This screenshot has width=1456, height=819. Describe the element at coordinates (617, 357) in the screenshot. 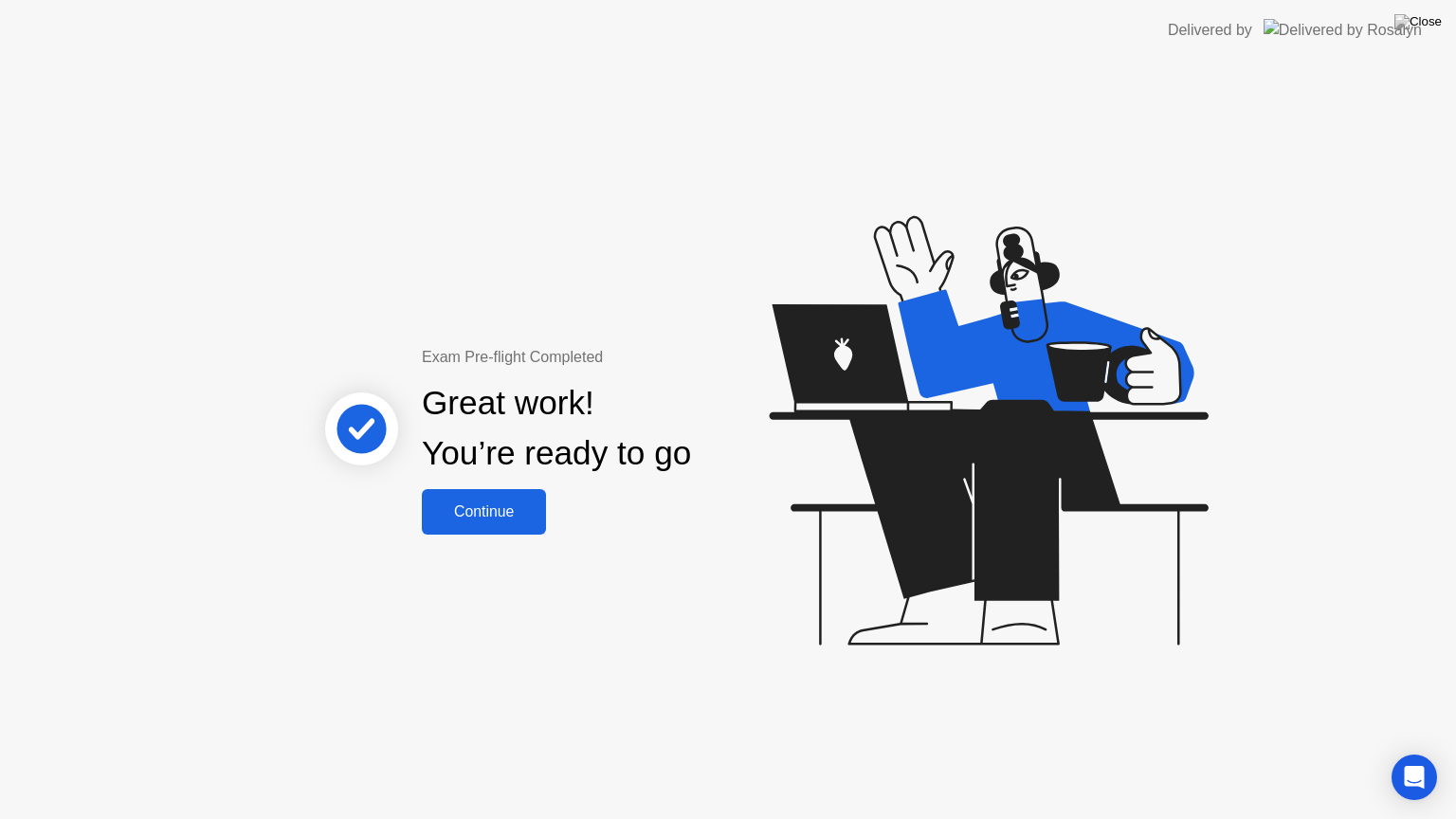

I see `div: Exam Pre-flight Completed` at that location.